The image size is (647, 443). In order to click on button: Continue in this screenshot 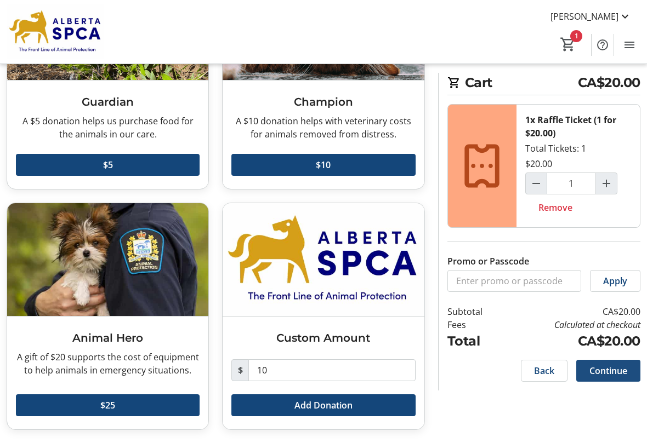, I will do `click(608, 371)`.